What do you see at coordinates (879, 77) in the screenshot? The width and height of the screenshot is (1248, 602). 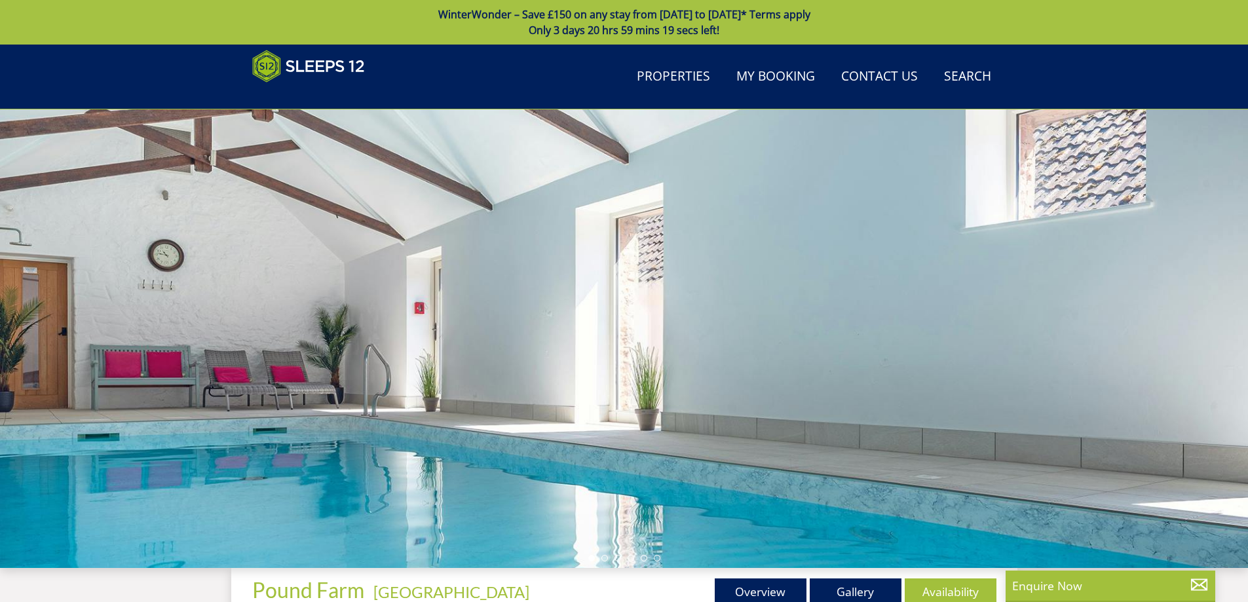 I see `a: Contact Us` at bounding box center [879, 77].